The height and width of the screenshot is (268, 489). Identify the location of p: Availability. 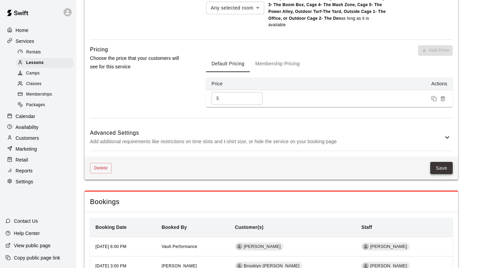
(27, 127).